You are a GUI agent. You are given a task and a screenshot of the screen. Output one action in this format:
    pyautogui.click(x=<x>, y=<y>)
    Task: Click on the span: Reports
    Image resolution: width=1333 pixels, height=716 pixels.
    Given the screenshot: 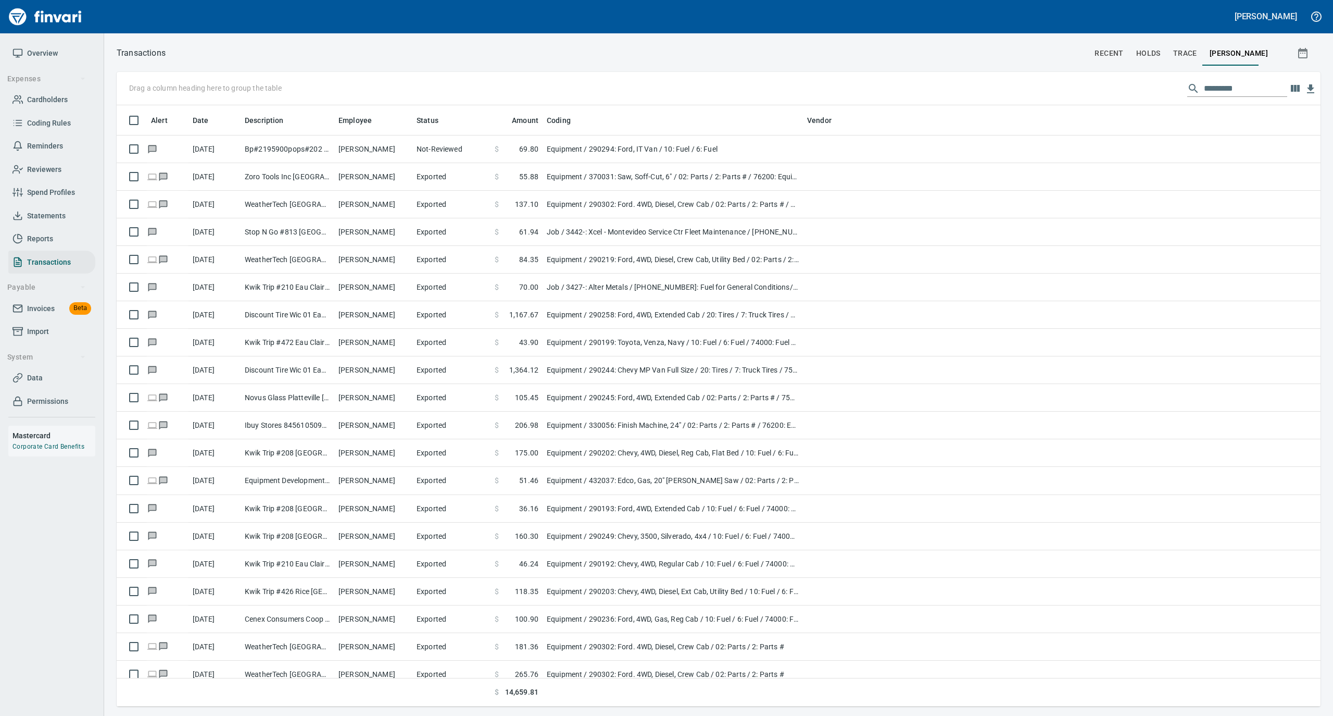 What is the action you would take?
    pyautogui.click(x=40, y=239)
    